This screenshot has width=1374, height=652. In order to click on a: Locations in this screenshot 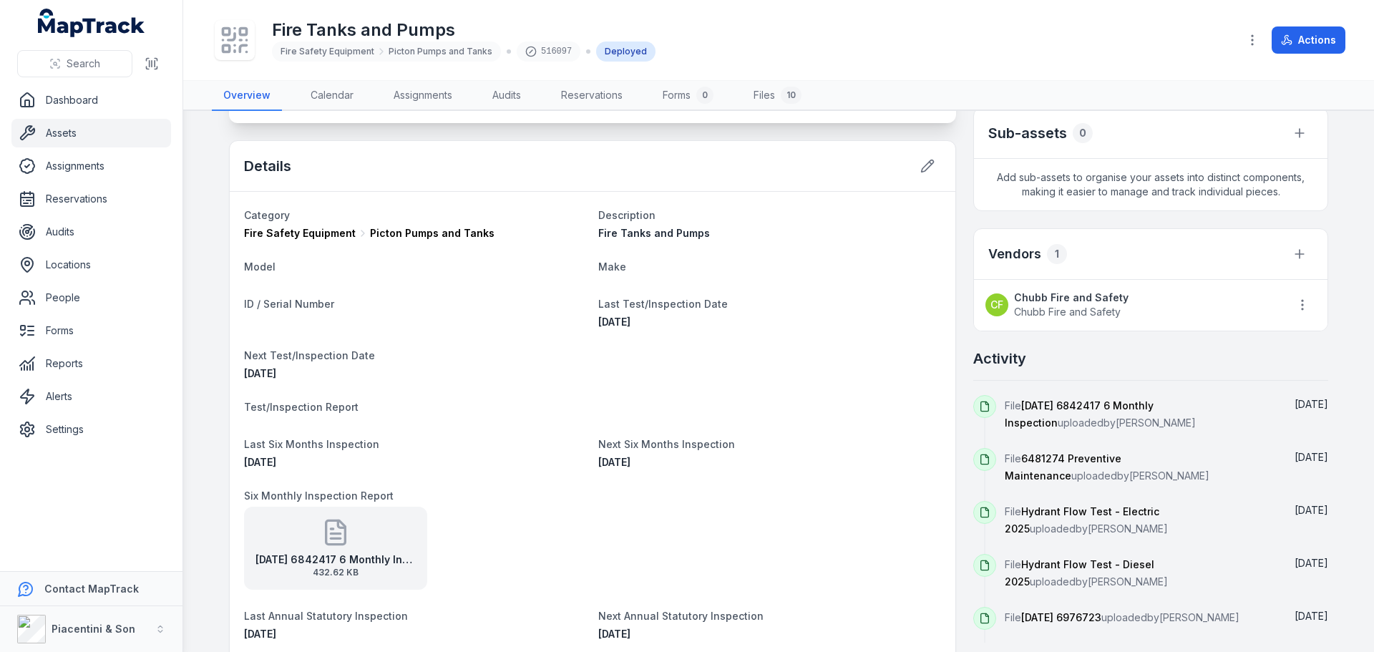, I will do `click(91, 265)`.